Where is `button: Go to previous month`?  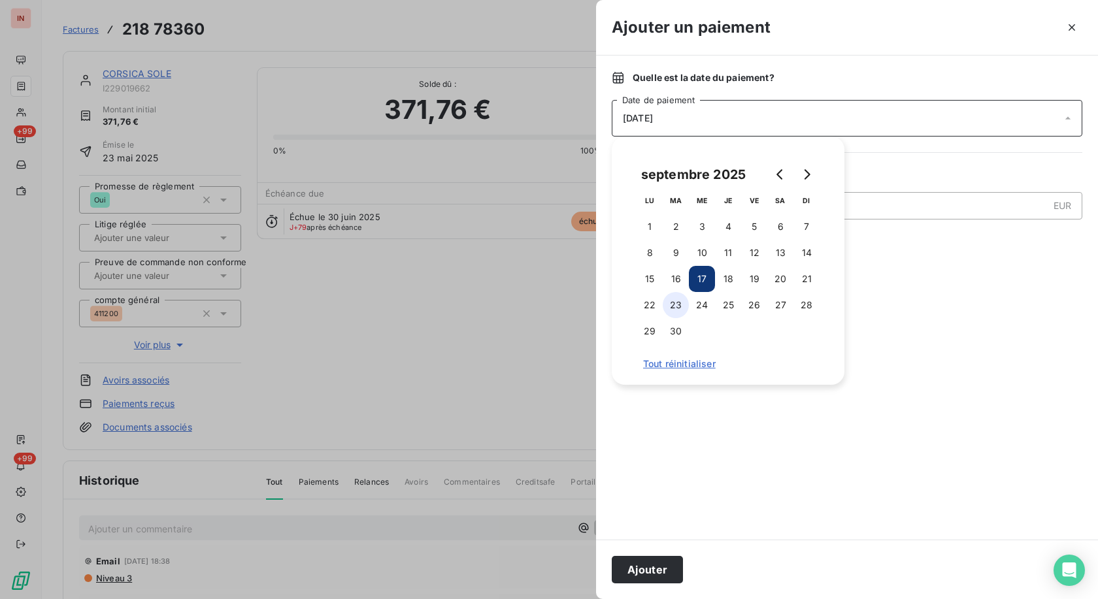
button: Go to previous month is located at coordinates (780, 175).